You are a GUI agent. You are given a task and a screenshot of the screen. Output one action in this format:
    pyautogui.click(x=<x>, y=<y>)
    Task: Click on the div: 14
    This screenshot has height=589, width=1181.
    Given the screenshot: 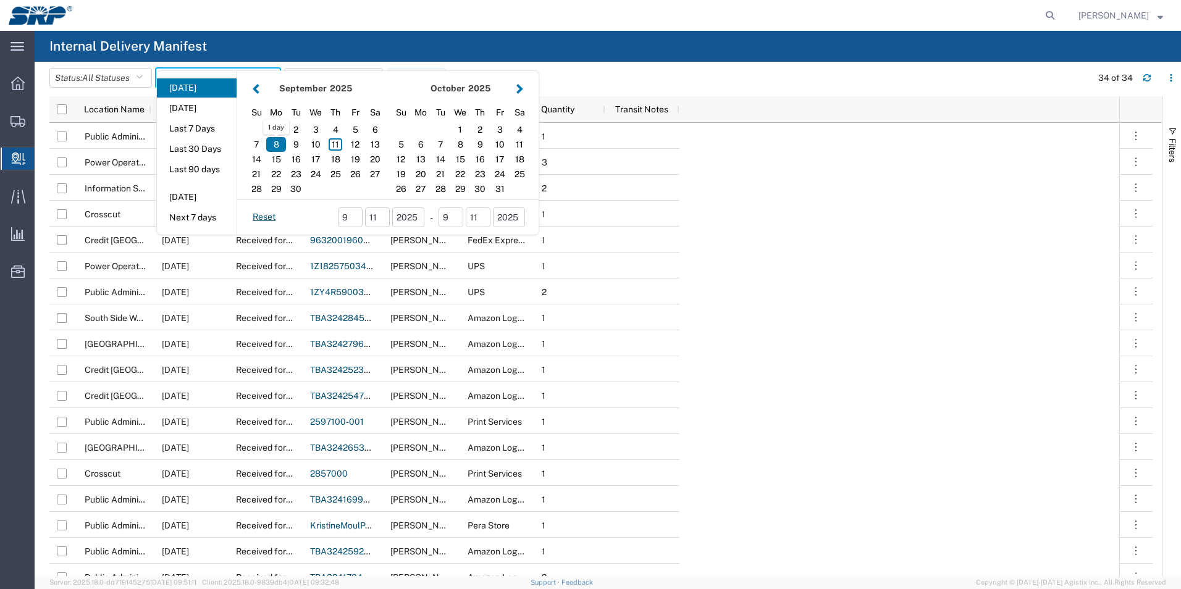 What is the action you would take?
    pyautogui.click(x=441, y=159)
    